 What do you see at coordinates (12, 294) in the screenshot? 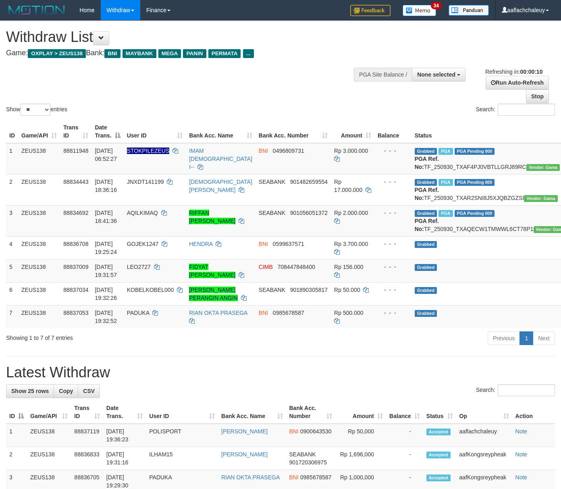
I see `td: 6` at bounding box center [12, 294].